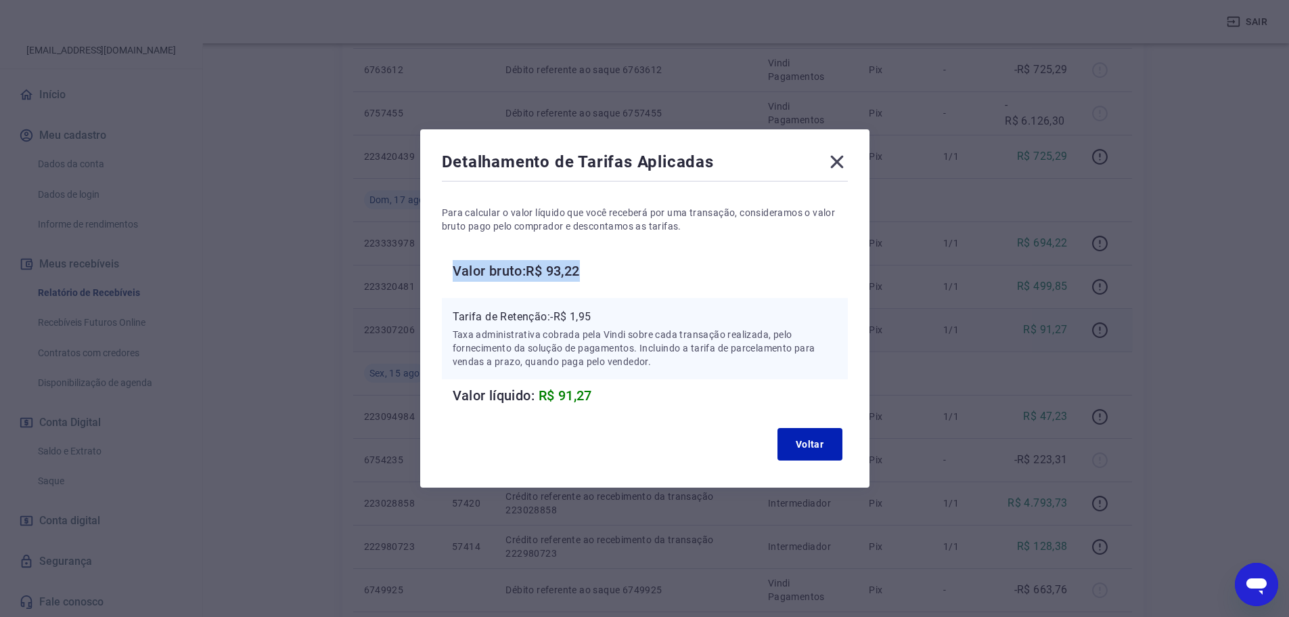  Describe the element at coordinates (565, 395) in the screenshot. I see `span: R$ 91,27` at that location.